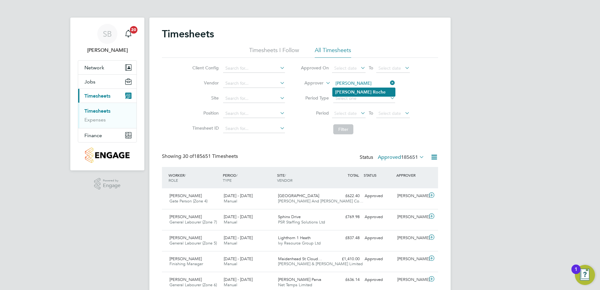  I want to click on span: 30 of, so click(188, 156).